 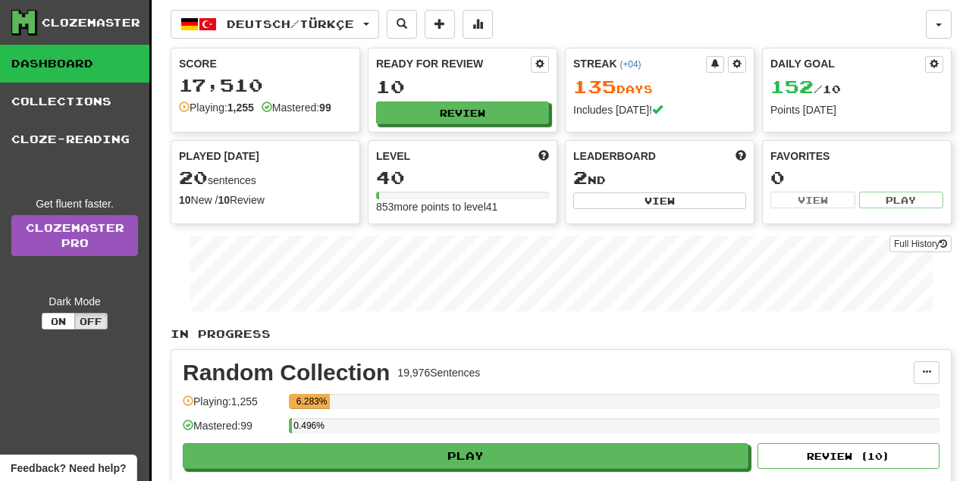 I want to click on div: Playing:, so click(x=216, y=108).